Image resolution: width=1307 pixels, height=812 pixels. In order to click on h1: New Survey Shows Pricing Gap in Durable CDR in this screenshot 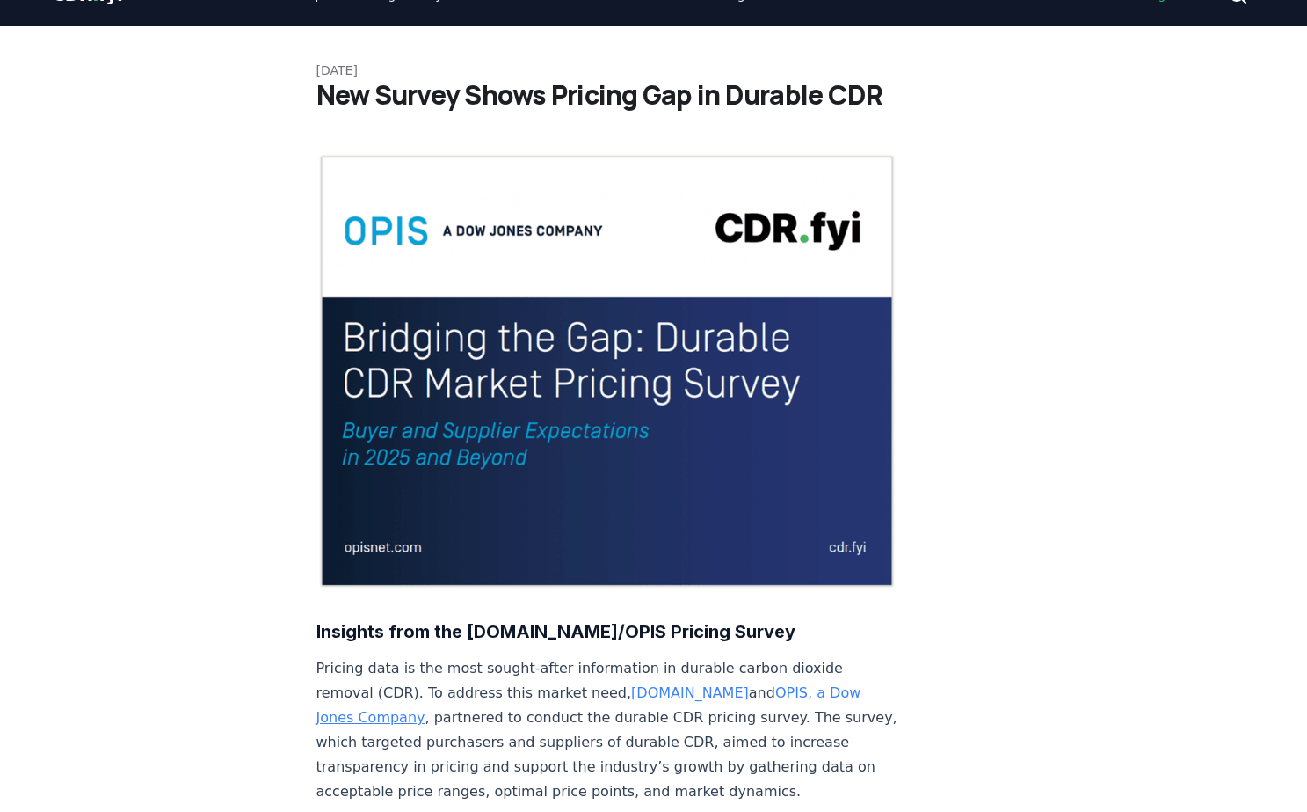, I will do `click(654, 95)`.